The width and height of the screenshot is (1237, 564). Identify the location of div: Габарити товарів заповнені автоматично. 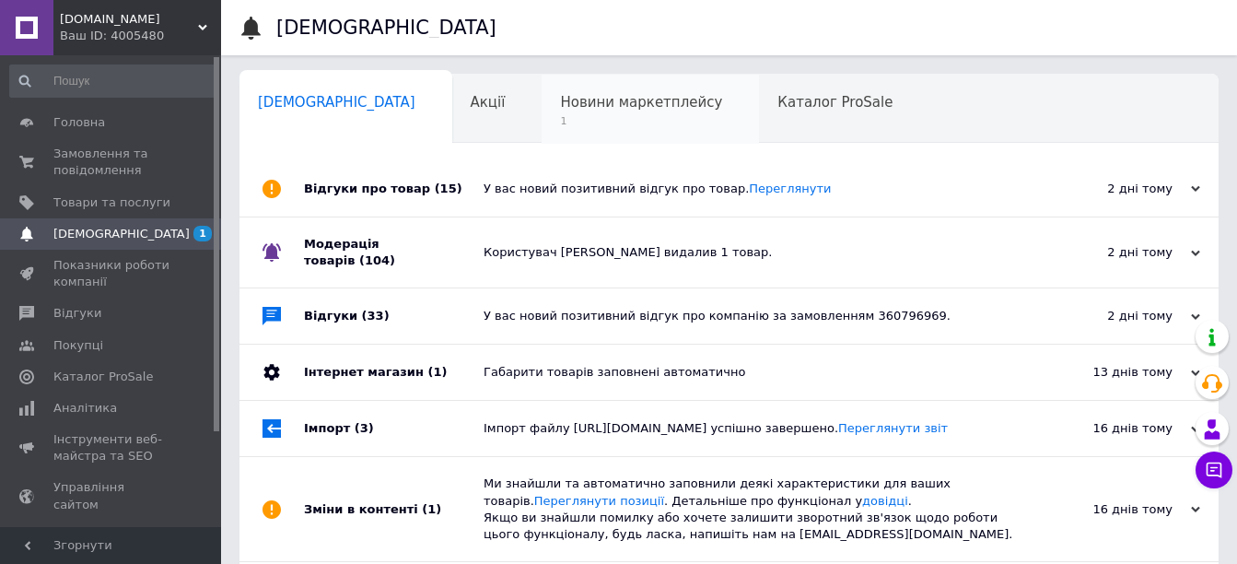
(750, 372).